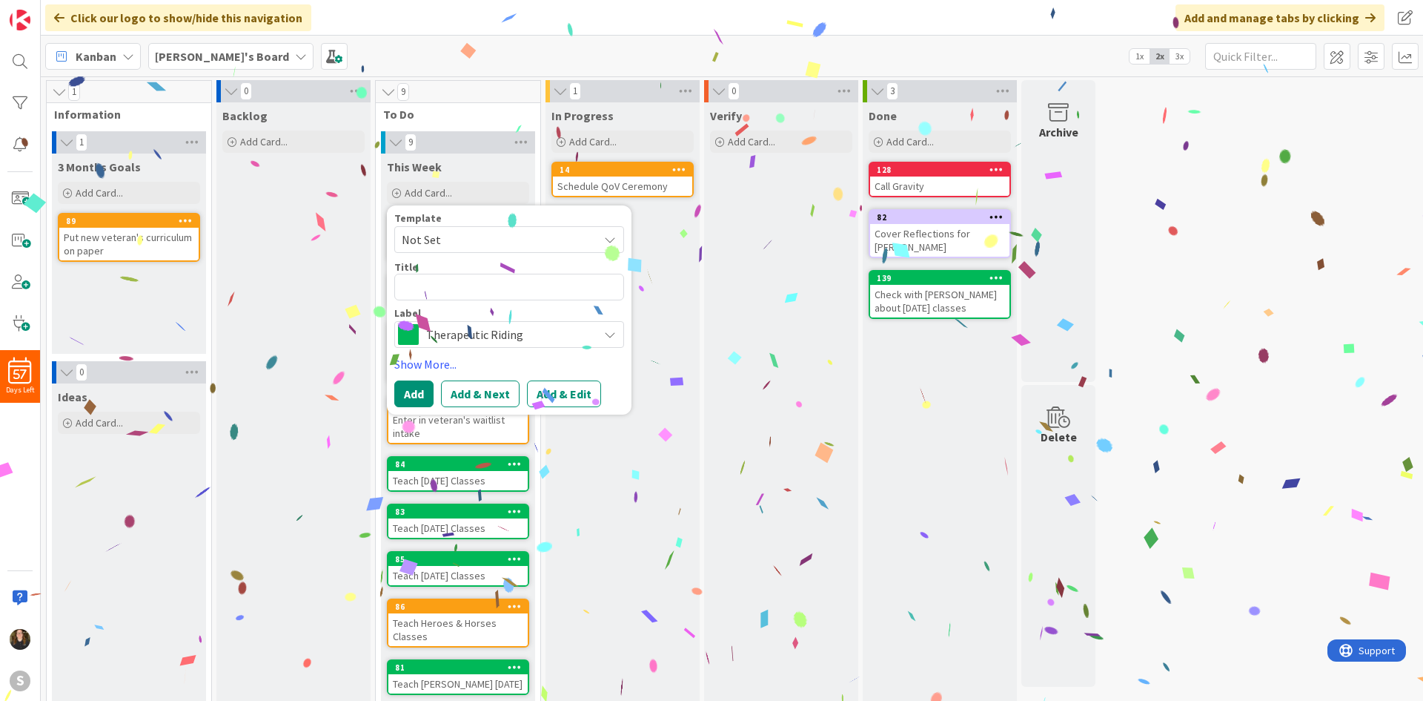 This screenshot has width=1423, height=701. I want to click on span: 57, so click(20, 374).